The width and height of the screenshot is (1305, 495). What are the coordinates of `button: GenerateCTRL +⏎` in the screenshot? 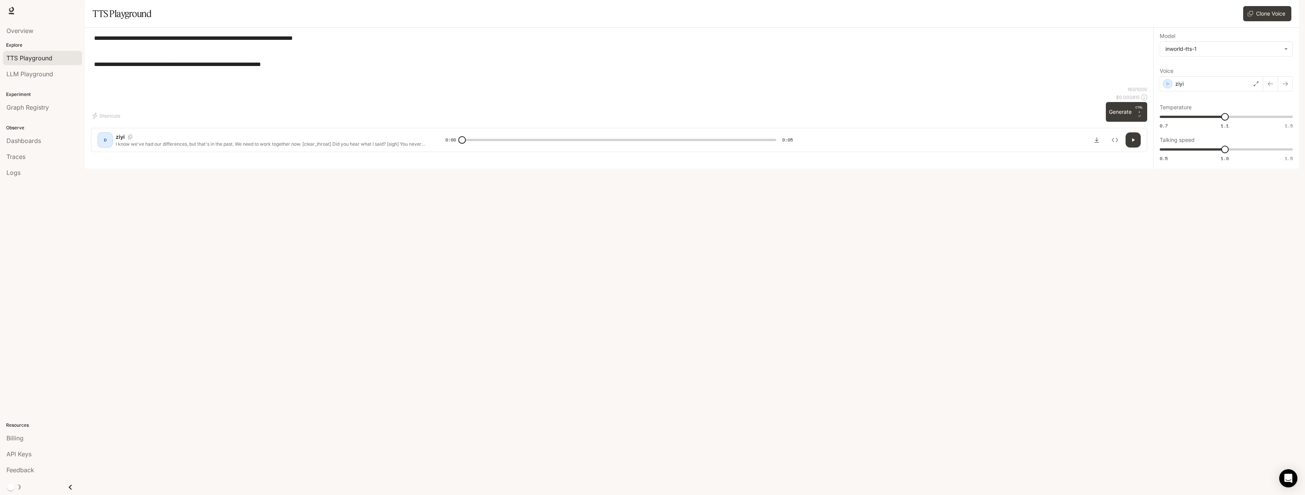 It's located at (1126, 112).